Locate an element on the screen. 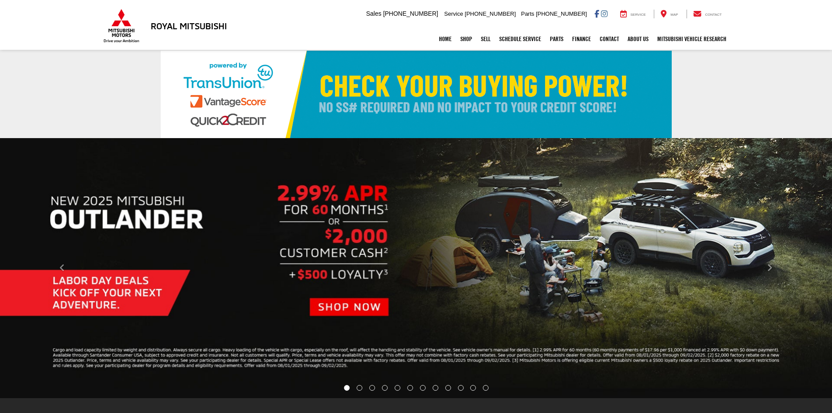 The width and height of the screenshot is (832, 413). li: Go to slide number 1. is located at coordinates (346, 387).